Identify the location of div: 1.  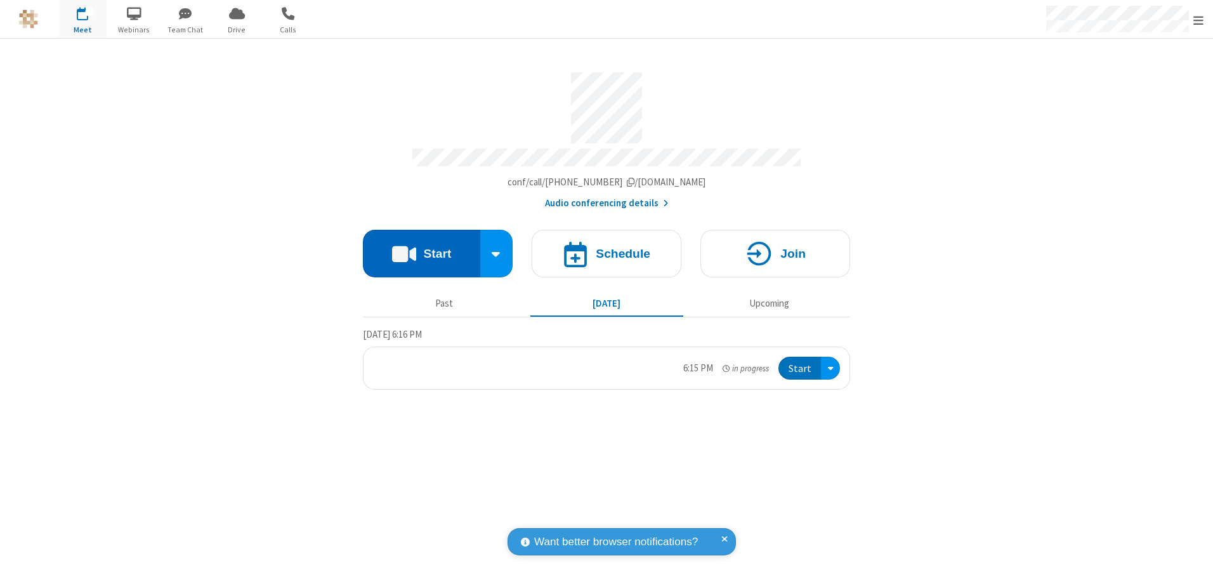
(89, 11).